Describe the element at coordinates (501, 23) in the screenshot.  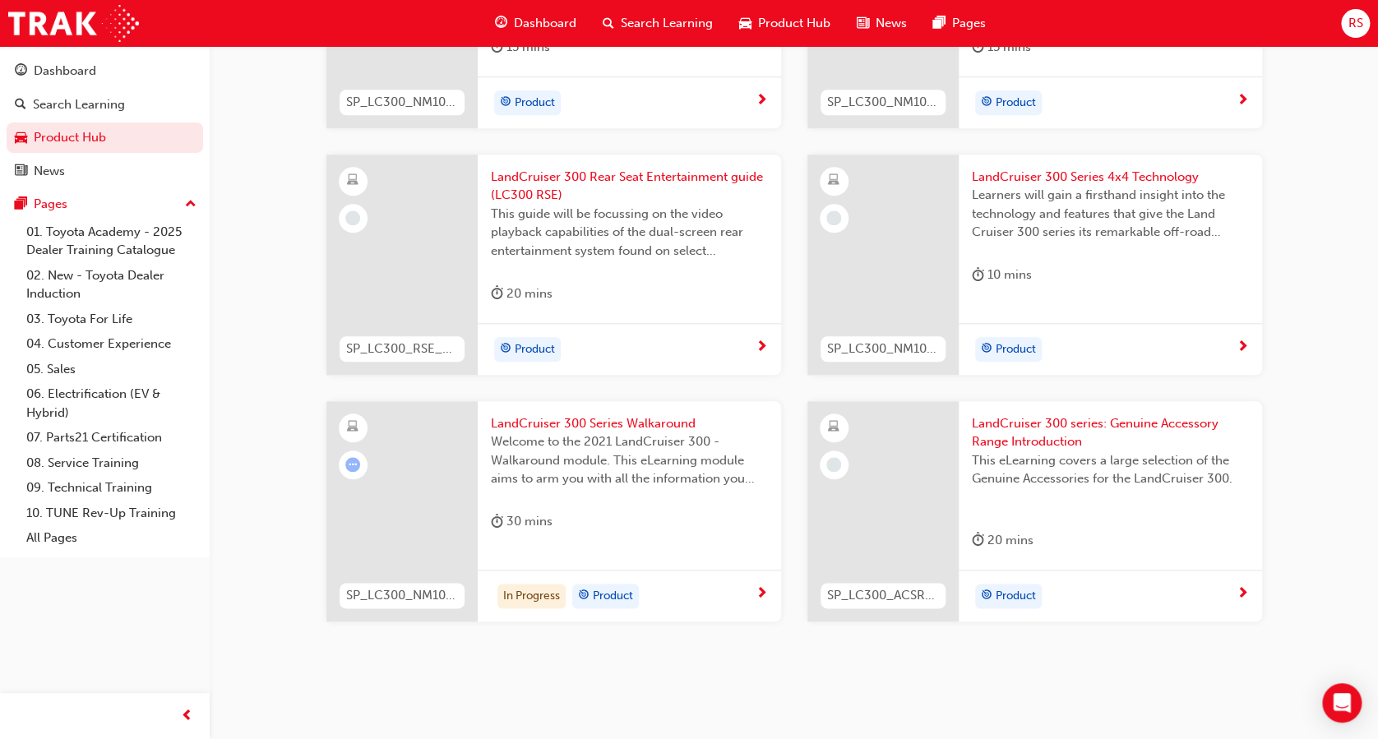
I see `span: guage-icon` at that location.